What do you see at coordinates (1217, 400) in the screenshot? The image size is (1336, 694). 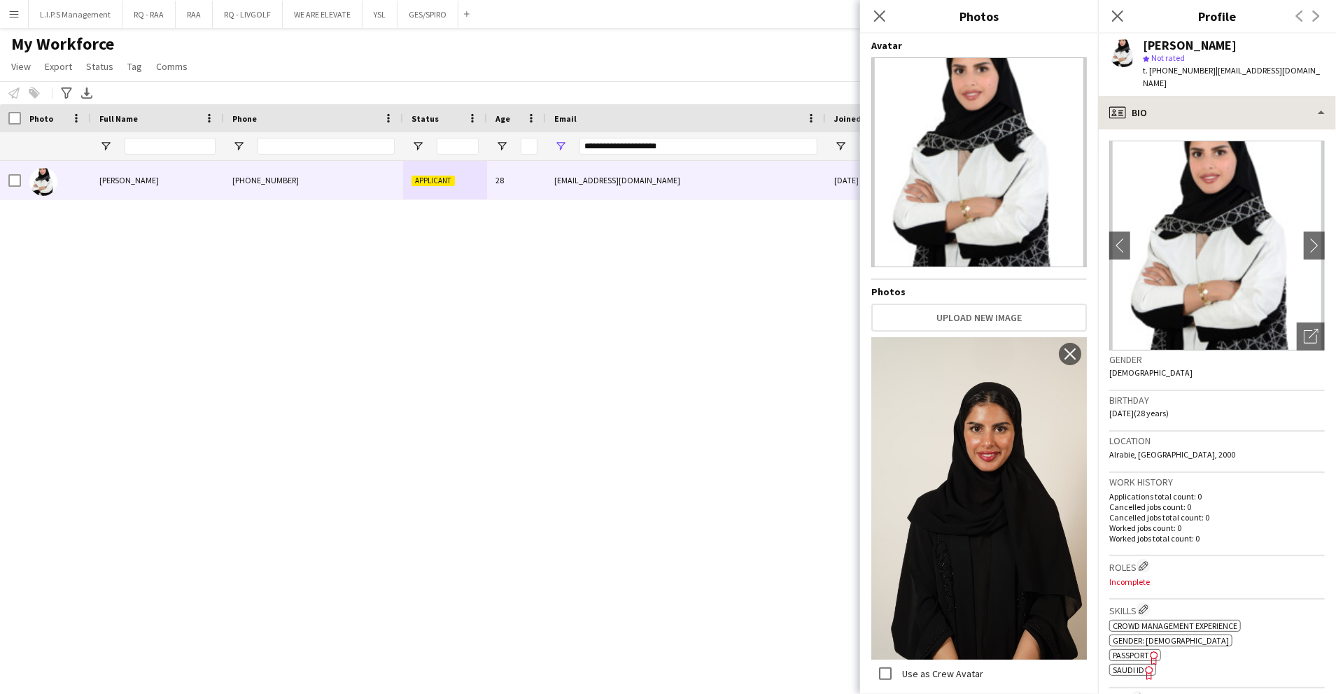 I see `h3: Birthday` at bounding box center [1217, 400].